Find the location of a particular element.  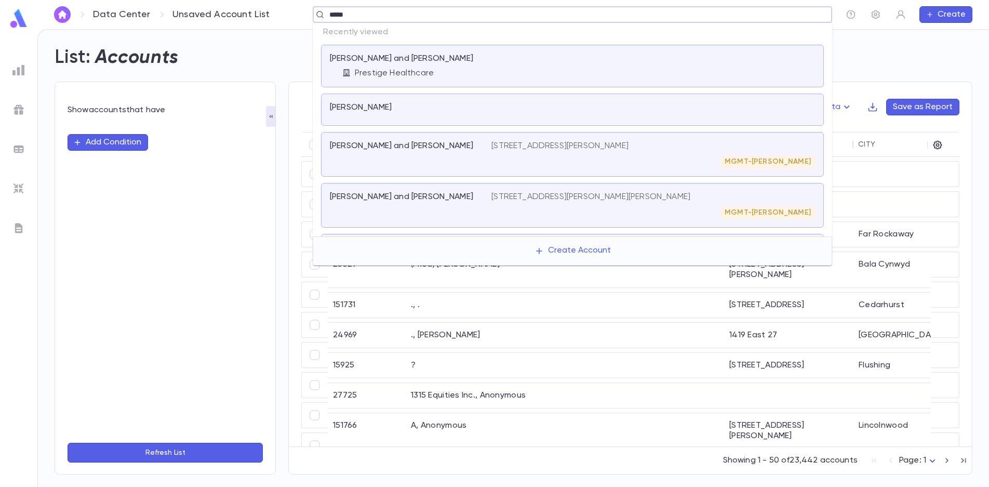

h2: List: is located at coordinates (73, 58).